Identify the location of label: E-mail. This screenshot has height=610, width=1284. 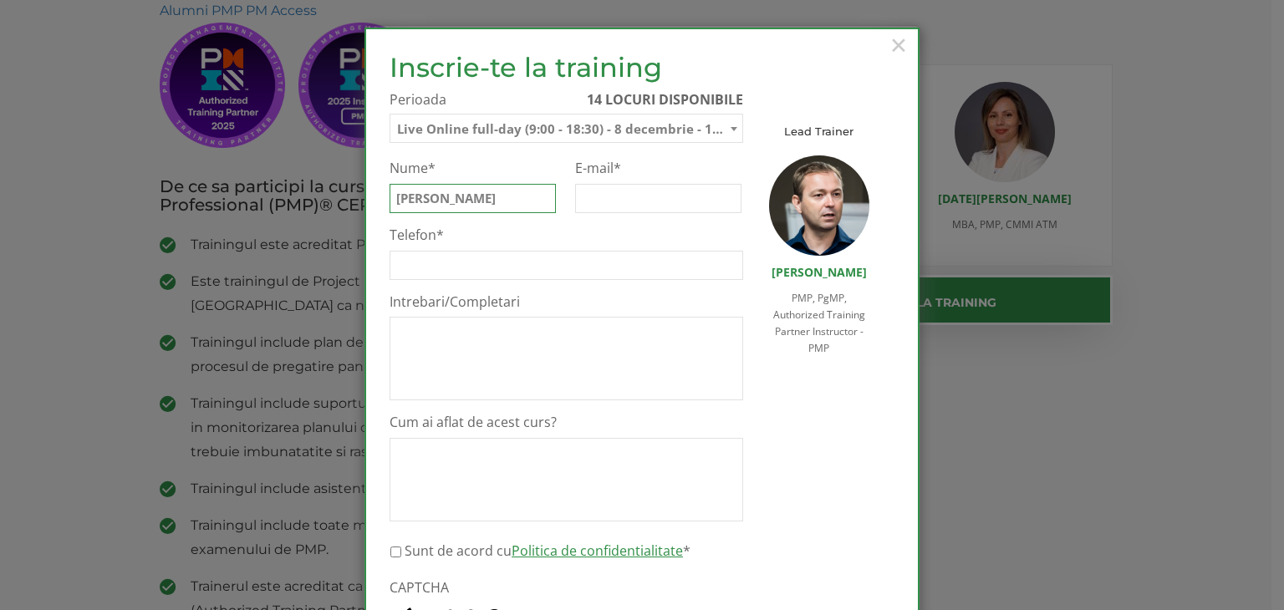
(658, 168).